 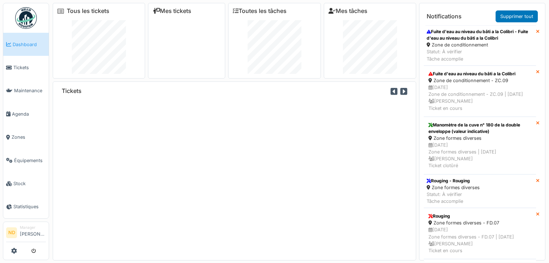 I want to click on div: Fuite d'eau au niveau du bâti a la Colibri - Fuite d'eau au niveau du bâti a la Colibri, so click(x=479, y=35).